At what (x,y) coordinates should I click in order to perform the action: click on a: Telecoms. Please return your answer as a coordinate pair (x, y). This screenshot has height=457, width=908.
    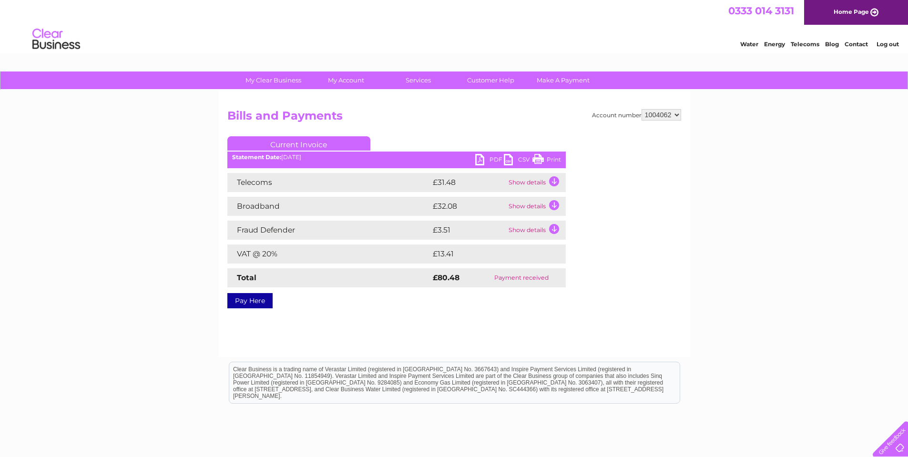
    Looking at the image, I should click on (805, 44).